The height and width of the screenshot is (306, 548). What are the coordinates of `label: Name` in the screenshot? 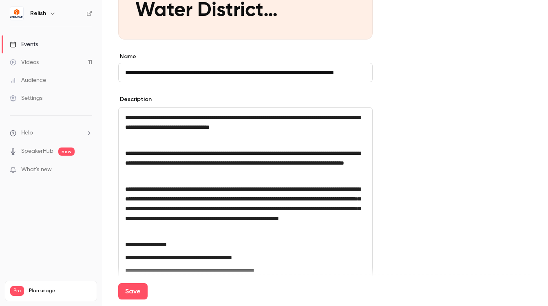 It's located at (245, 57).